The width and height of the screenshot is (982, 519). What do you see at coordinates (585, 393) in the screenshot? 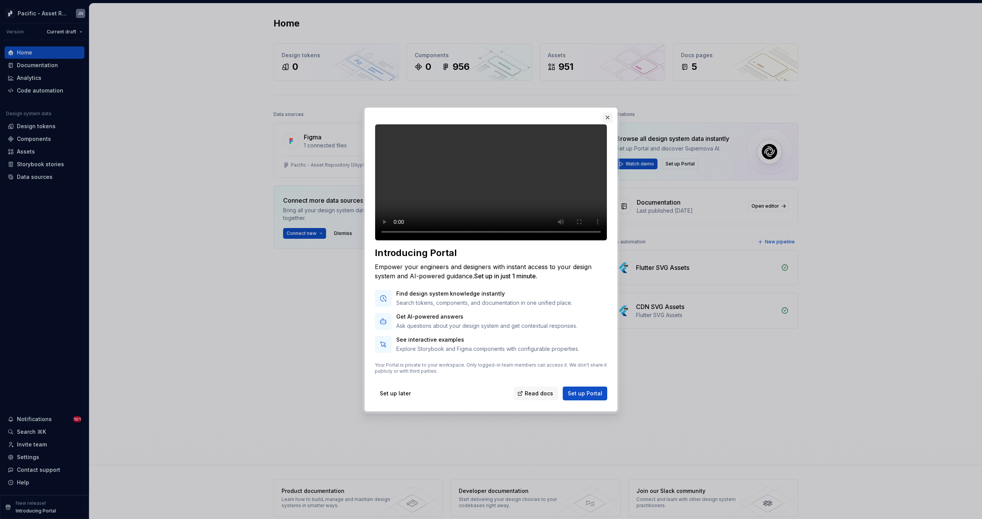
I see `span: Set up Portal` at bounding box center [585, 393].